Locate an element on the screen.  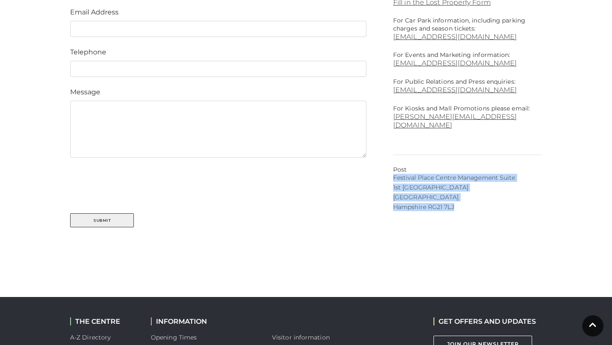
h2: INFORMATION is located at coordinates (205, 321).